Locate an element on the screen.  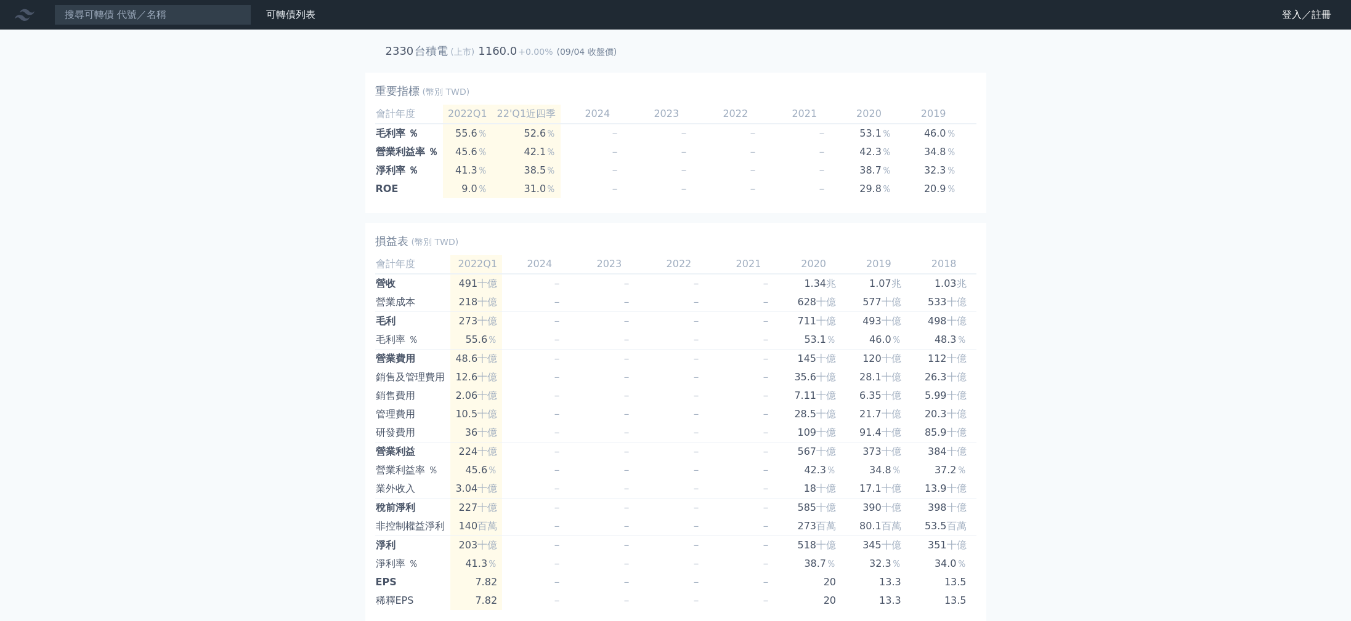
td: 20 is located at coordinates (813, 583).